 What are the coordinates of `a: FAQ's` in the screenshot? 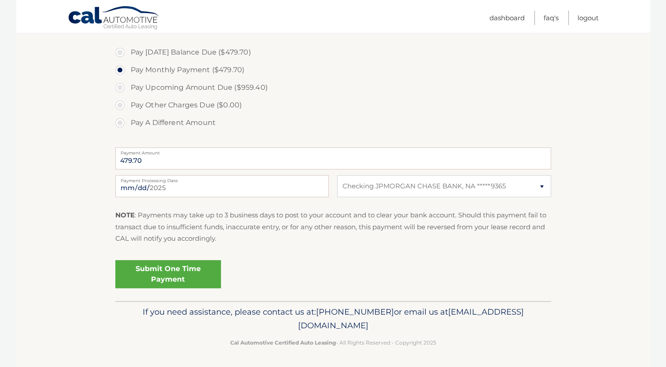 It's located at (551, 18).